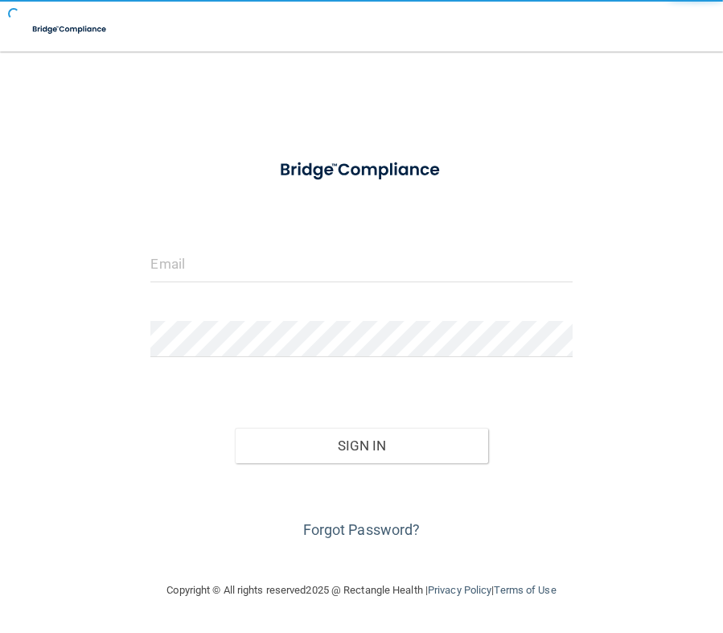 Image resolution: width=723 pixels, height=633 pixels. What do you see at coordinates (361, 445) in the screenshot?
I see `button: Sign In` at bounding box center [361, 445].